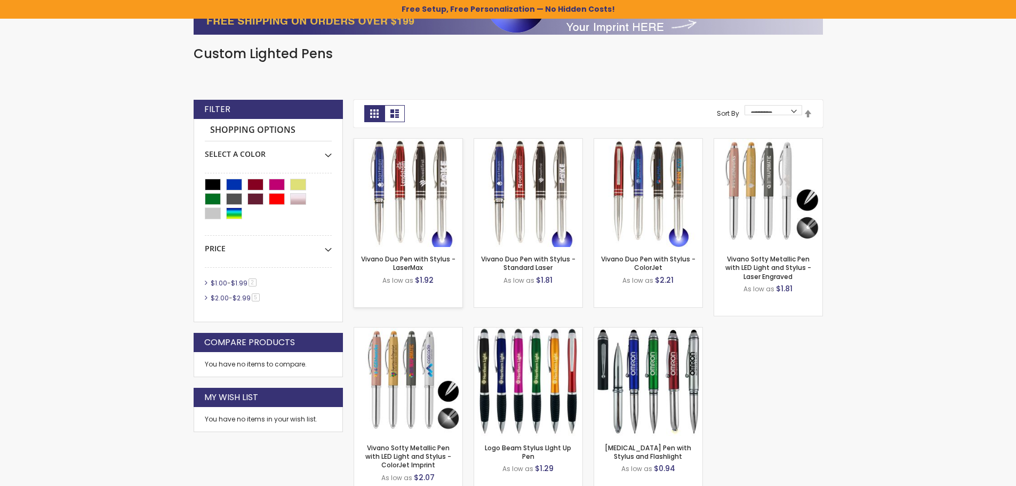 The image size is (1016, 486). I want to click on span: $2.07, so click(424, 477).